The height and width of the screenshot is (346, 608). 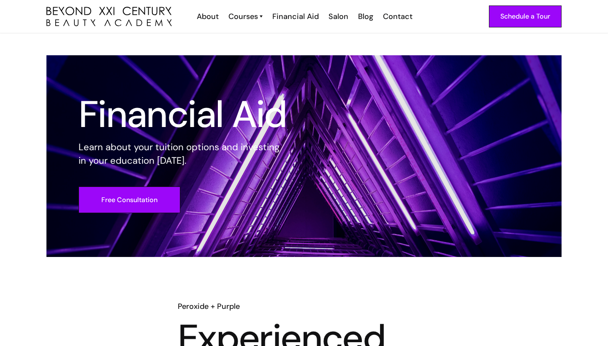 I want to click on a: Contact, so click(x=397, y=16).